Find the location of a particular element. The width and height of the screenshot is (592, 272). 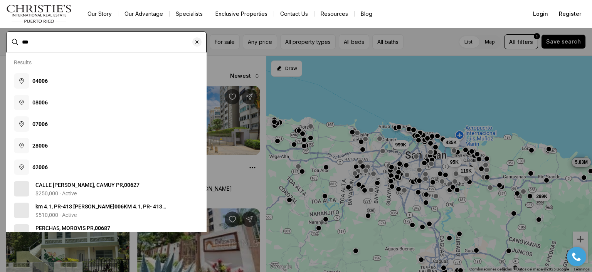

a: View details: PERCHAS is located at coordinates (106, 232).